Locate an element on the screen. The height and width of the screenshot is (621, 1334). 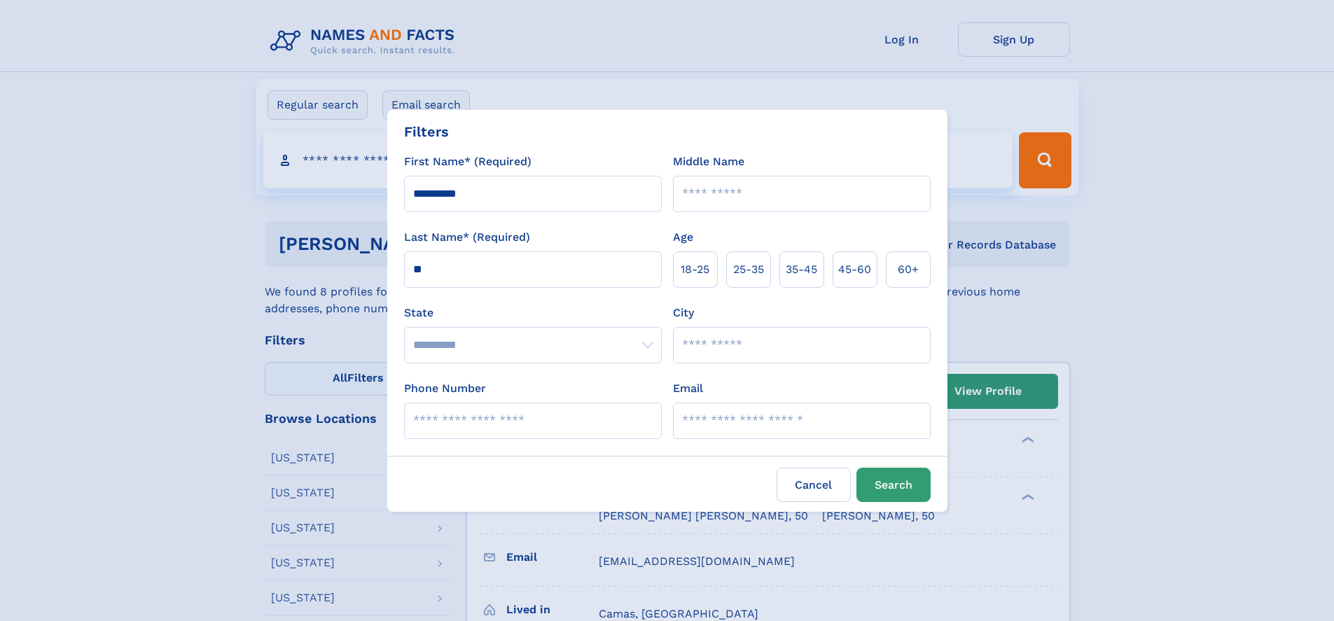
label: State is located at coordinates (533, 313).